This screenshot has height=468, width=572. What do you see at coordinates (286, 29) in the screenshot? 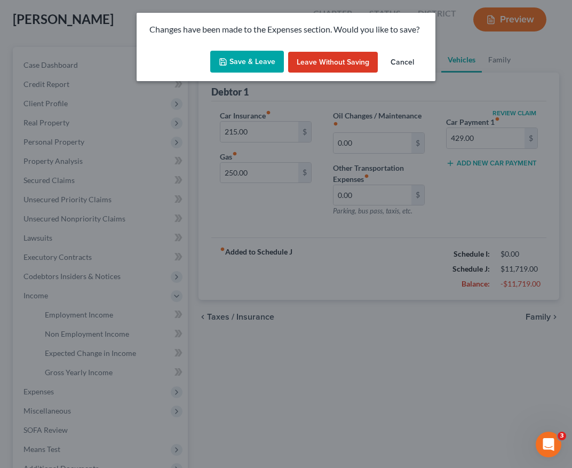
I see `p: Changes have been made to the Expenses section. Would you like to save?` at bounding box center [286, 29].